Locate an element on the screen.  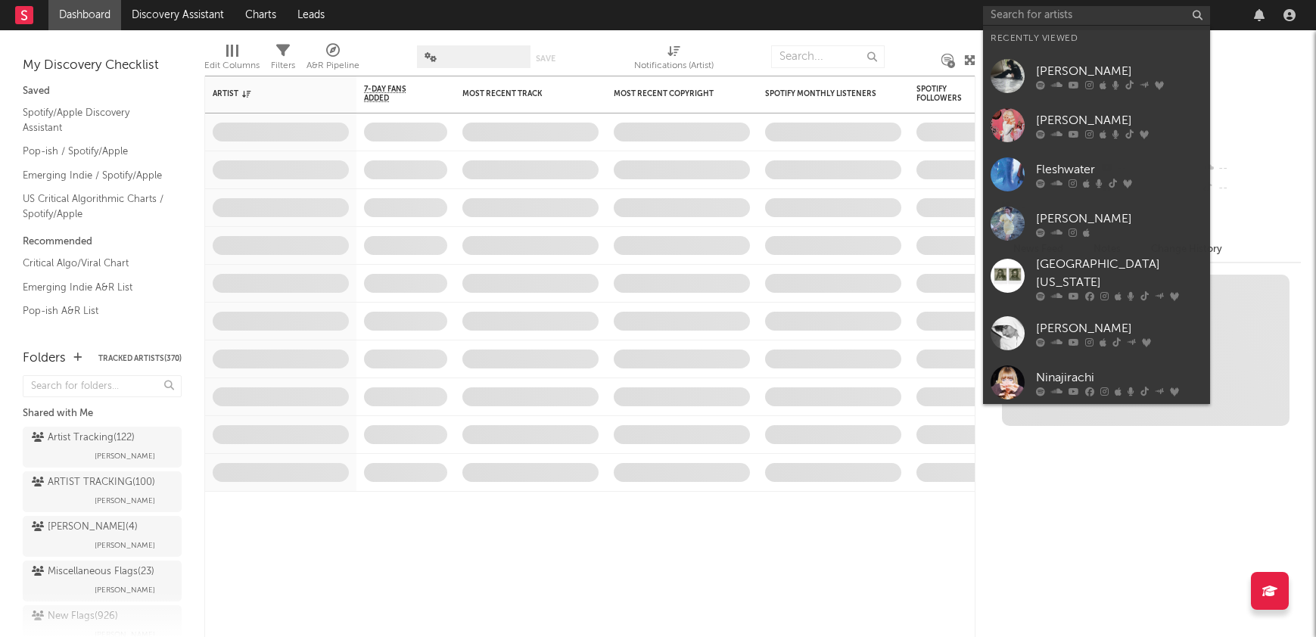
a: Emerging Indie / Spotify/Apple is located at coordinates (95, 176).